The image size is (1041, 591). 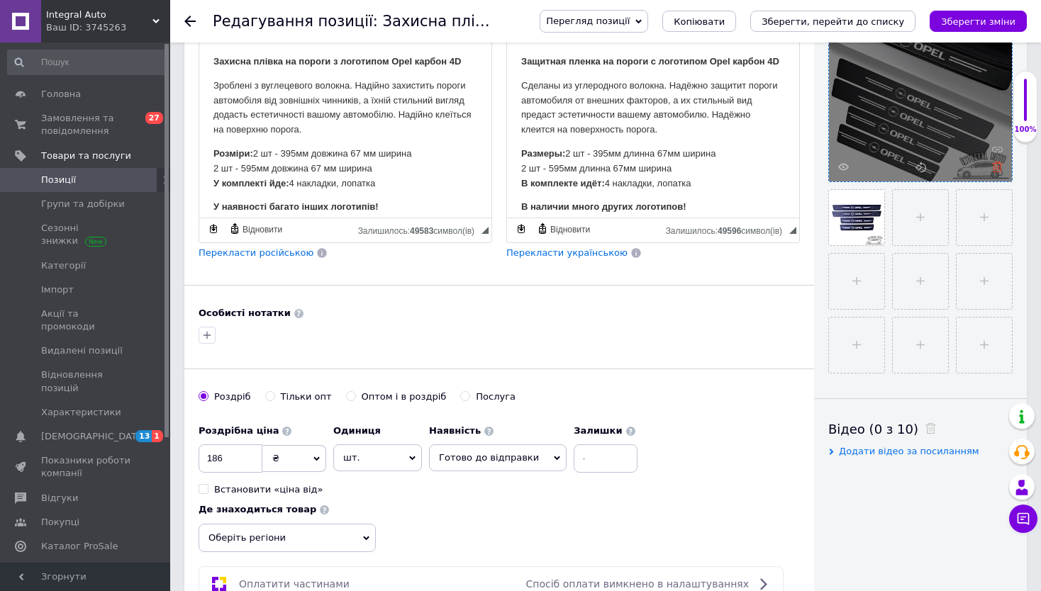 What do you see at coordinates (245, 313) in the screenshot?
I see `b: Особисті нотатки` at bounding box center [245, 313].